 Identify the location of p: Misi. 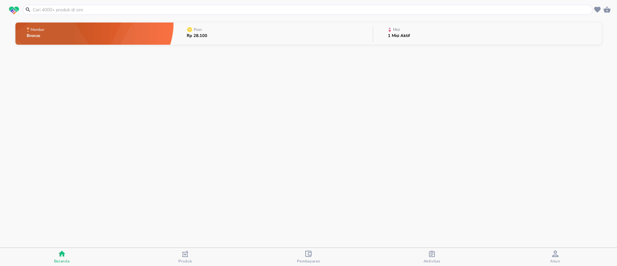
(396, 30).